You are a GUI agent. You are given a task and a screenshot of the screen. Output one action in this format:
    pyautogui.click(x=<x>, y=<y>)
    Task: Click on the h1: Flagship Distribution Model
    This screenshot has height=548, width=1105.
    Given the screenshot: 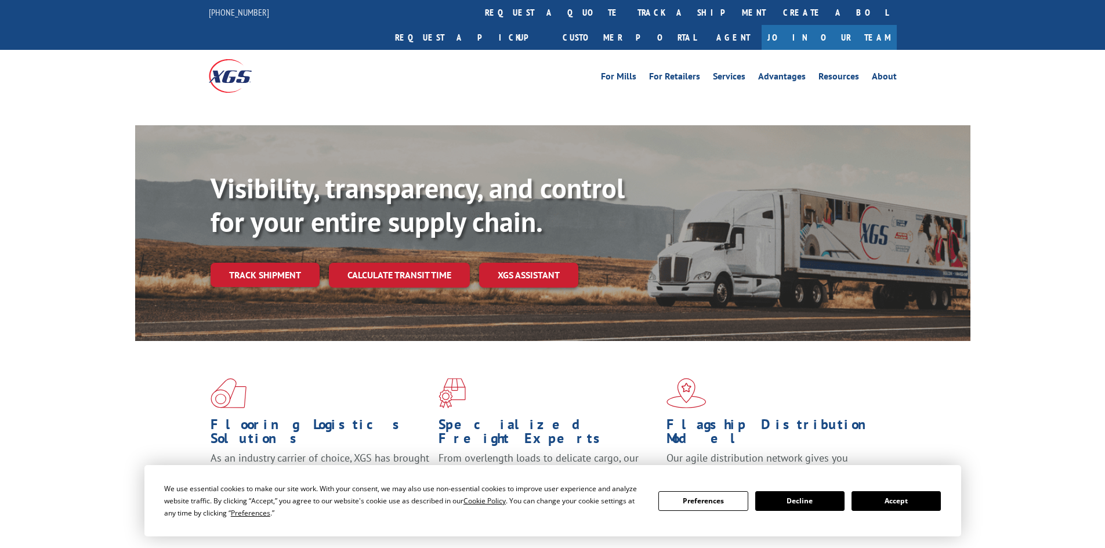 What is the action you would take?
    pyautogui.click(x=776, y=434)
    